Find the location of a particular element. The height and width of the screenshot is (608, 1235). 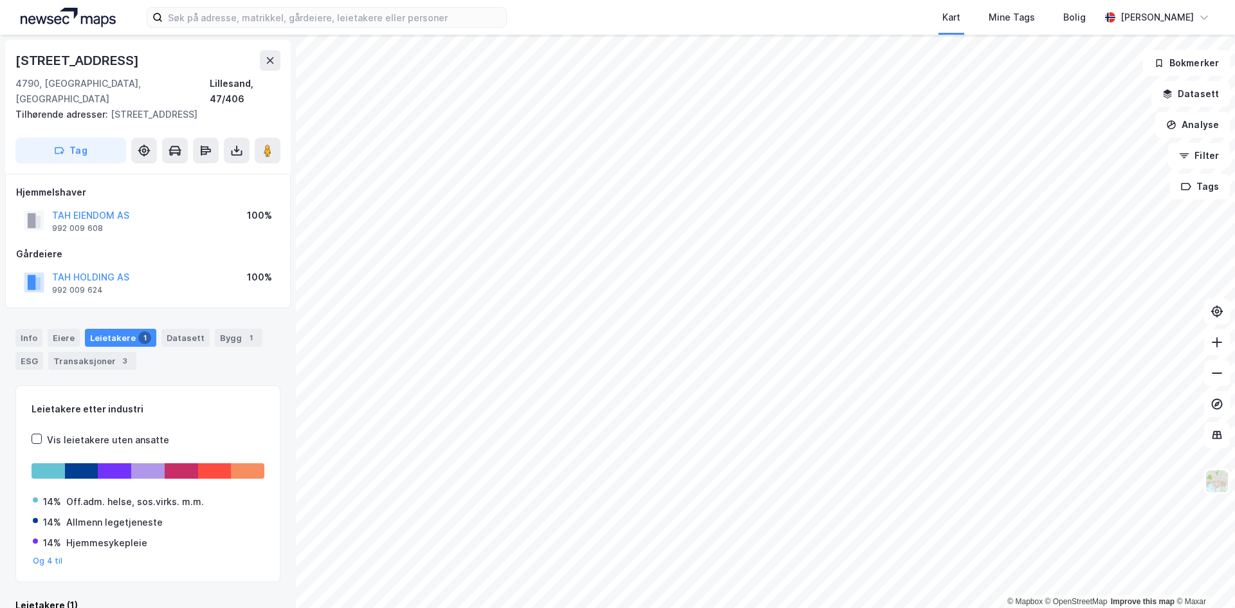

a: OpenStreetMap is located at coordinates (1076, 601).